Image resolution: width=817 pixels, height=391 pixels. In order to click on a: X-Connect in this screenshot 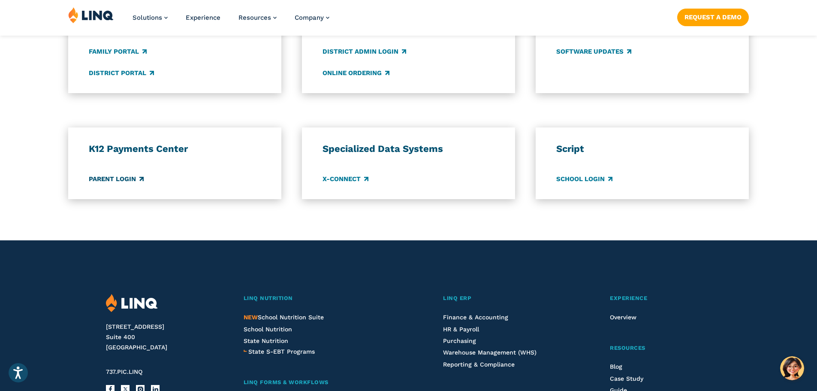, I will do `click(345, 179)`.